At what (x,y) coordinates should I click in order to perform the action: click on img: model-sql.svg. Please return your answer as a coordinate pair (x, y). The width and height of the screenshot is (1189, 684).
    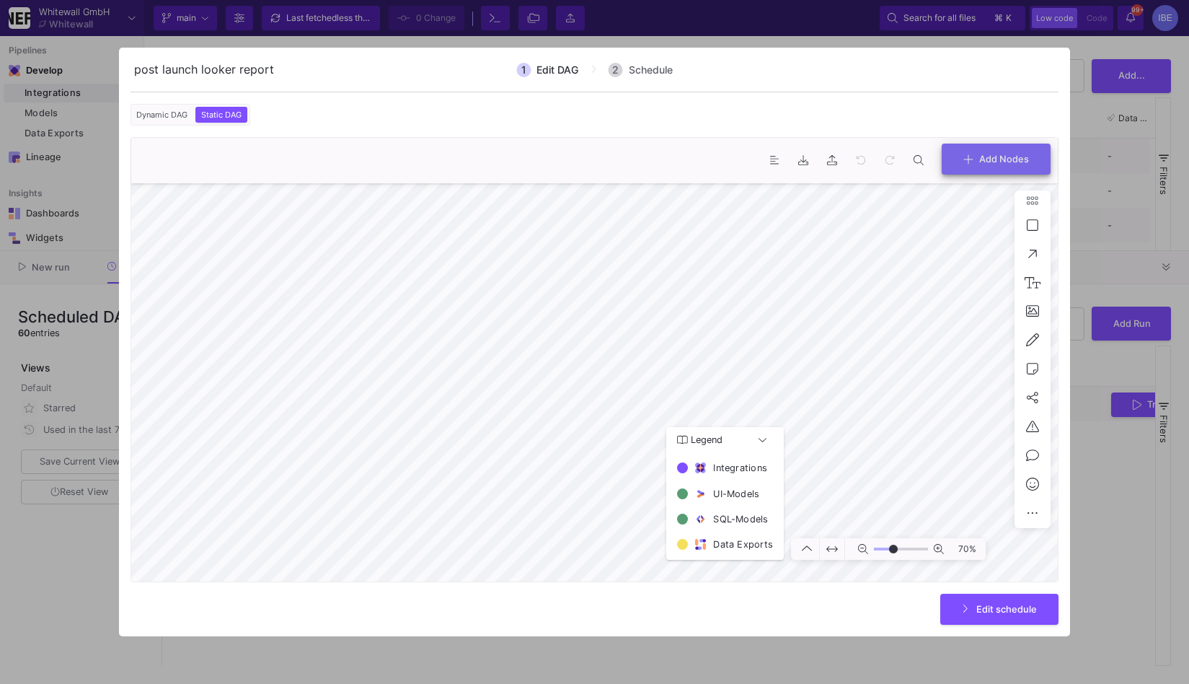
    Looking at the image, I should click on (700, 519).